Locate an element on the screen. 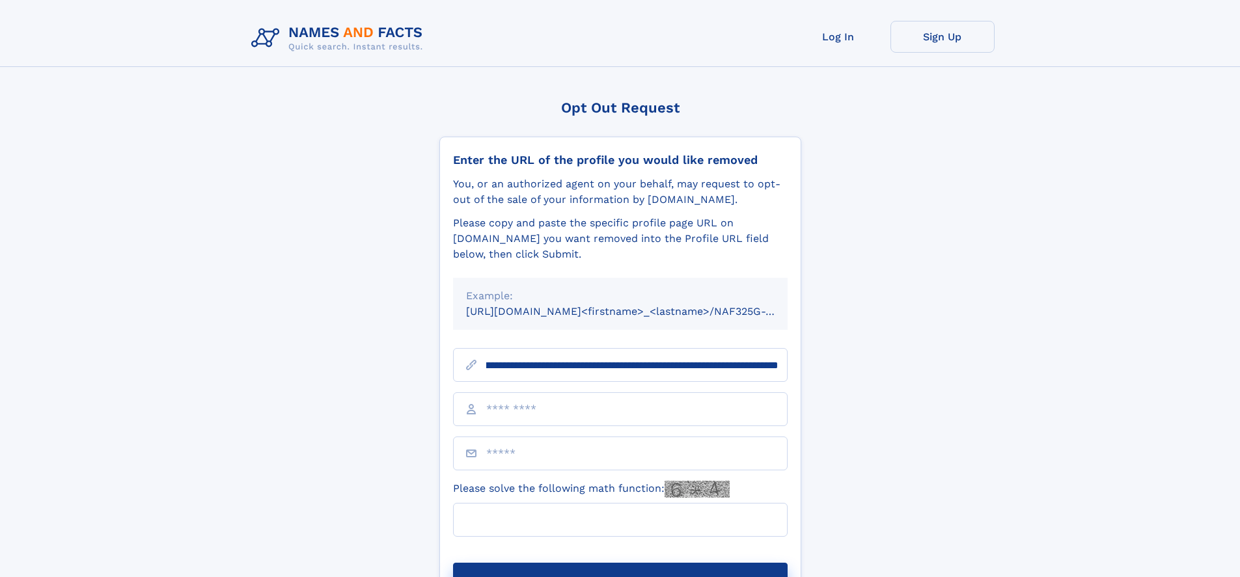  div: Enter the URL of the profile you would like removed is located at coordinates (620, 160).